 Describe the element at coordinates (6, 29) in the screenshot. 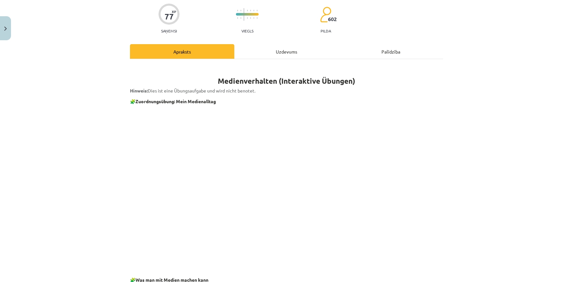

I see `img: icon-close-lesson-0947bae3869378f0d4975bcd49f059093ad1ed9edebbc8119c70593378902aed.svg` at that location.